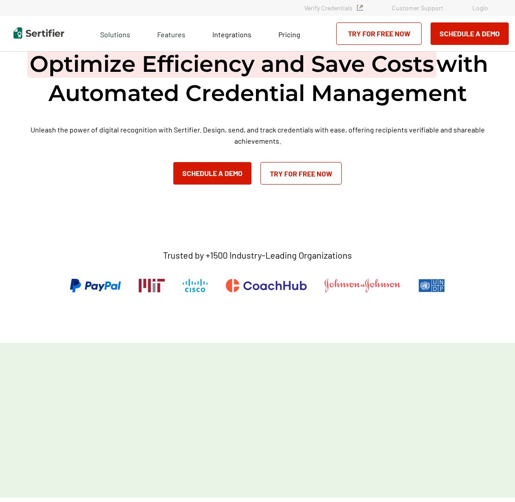 This screenshot has height=502, width=515. Describe the element at coordinates (257, 135) in the screenshot. I see `p: Unleash the power of digital recognition with Sertifier. Design, send, and track credentials with...` at that location.